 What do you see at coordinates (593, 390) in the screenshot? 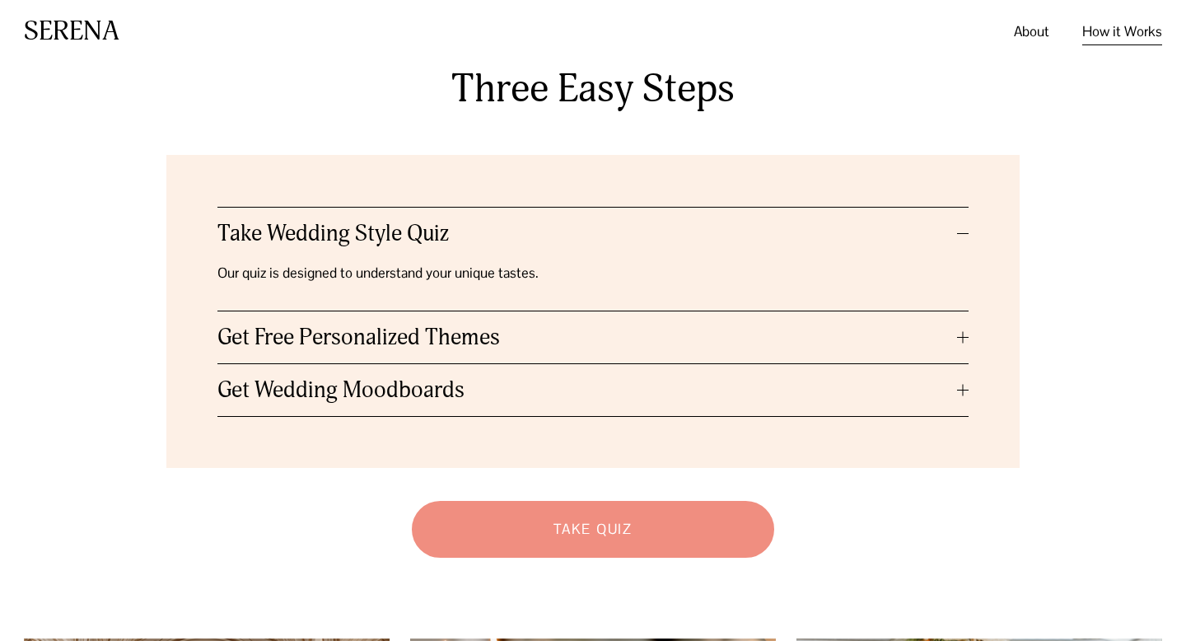
I see `button: Get Wedding Moodboards` at bounding box center [593, 390].